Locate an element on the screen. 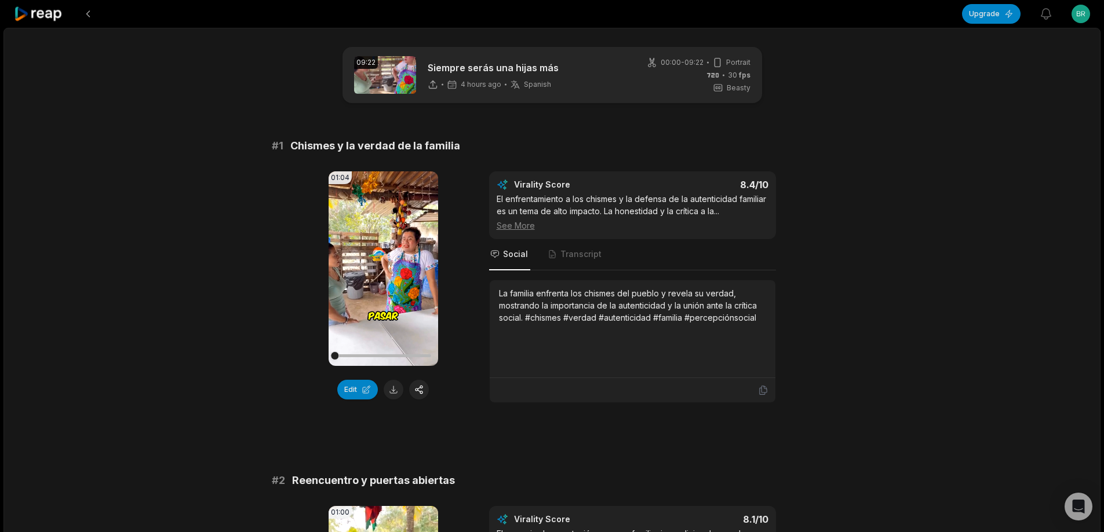  div: 8.4 /10 is located at coordinates (706, 185).